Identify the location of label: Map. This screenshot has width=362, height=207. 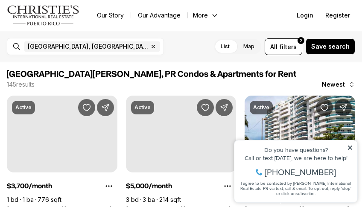
(249, 47).